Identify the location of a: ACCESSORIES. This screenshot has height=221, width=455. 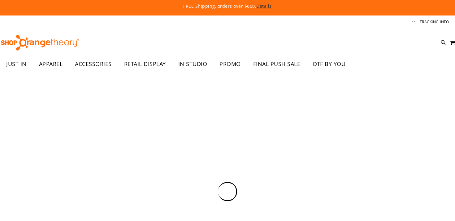
(93, 64).